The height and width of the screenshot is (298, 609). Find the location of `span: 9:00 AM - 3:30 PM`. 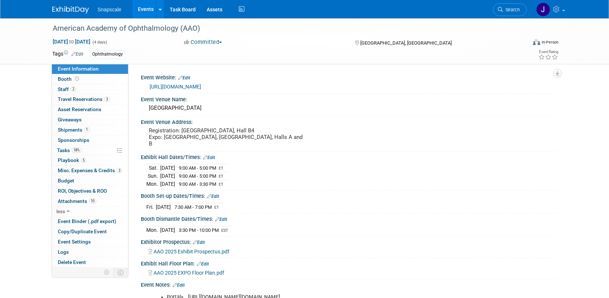

span: 9:00 AM - 3:30 PM is located at coordinates (197, 184).